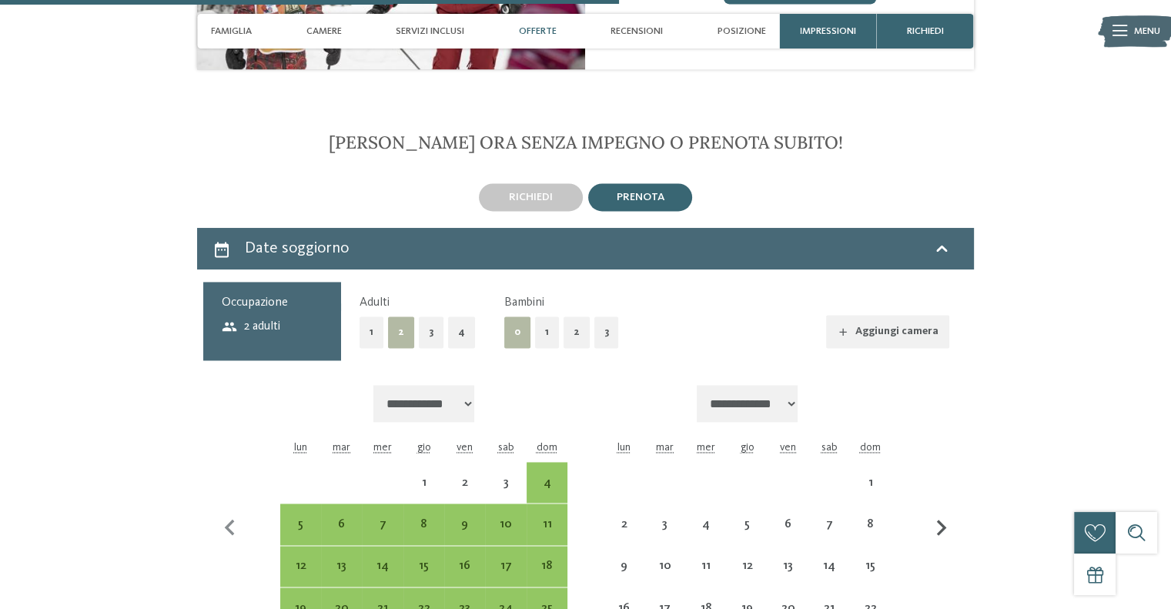  I want to click on div: 14, so click(382, 578).